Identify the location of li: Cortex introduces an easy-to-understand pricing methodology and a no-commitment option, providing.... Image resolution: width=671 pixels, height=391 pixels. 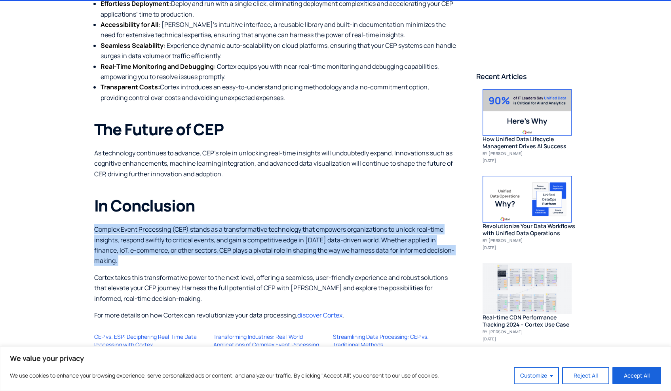
(278, 92).